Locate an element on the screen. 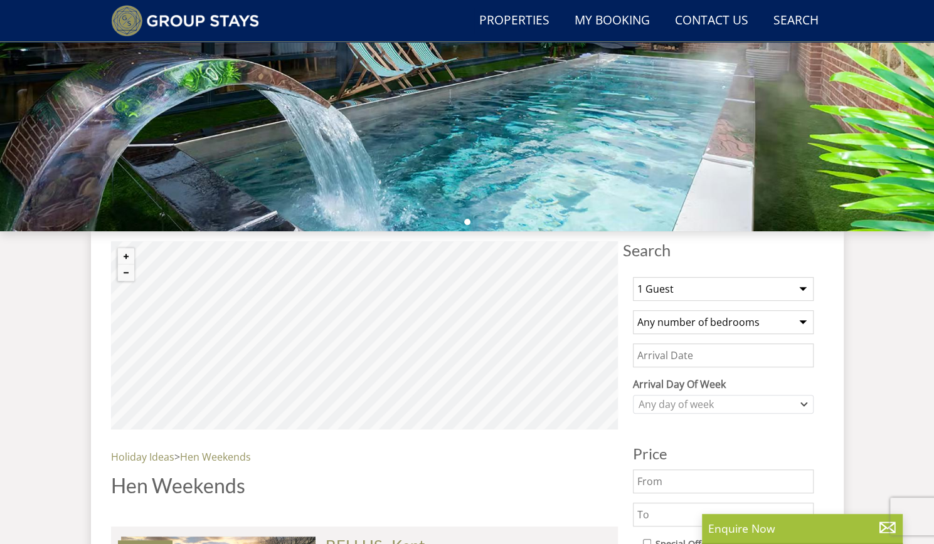 This screenshot has width=934, height=544. a: Contact Us is located at coordinates (711, 21).